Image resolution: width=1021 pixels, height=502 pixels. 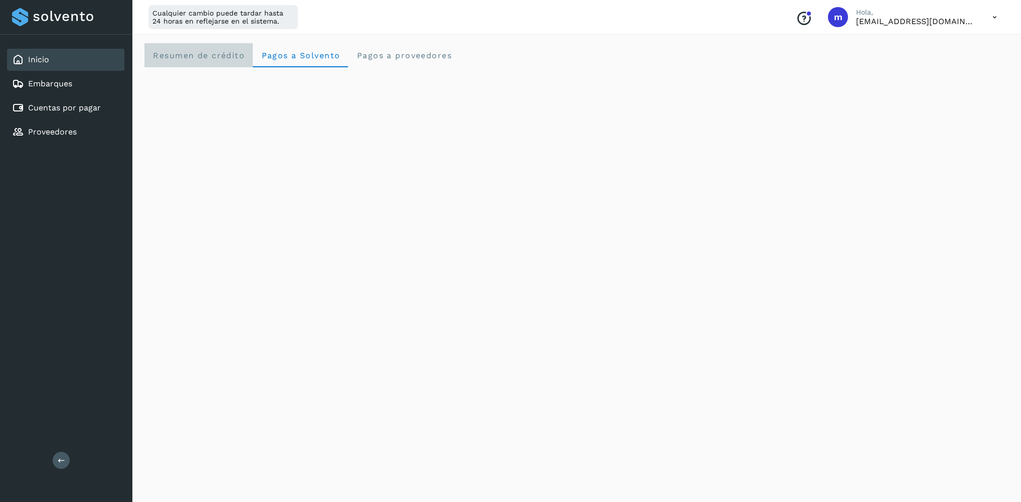 What do you see at coordinates (64, 107) in the screenshot?
I see `a: Cuentas por pagar` at bounding box center [64, 107].